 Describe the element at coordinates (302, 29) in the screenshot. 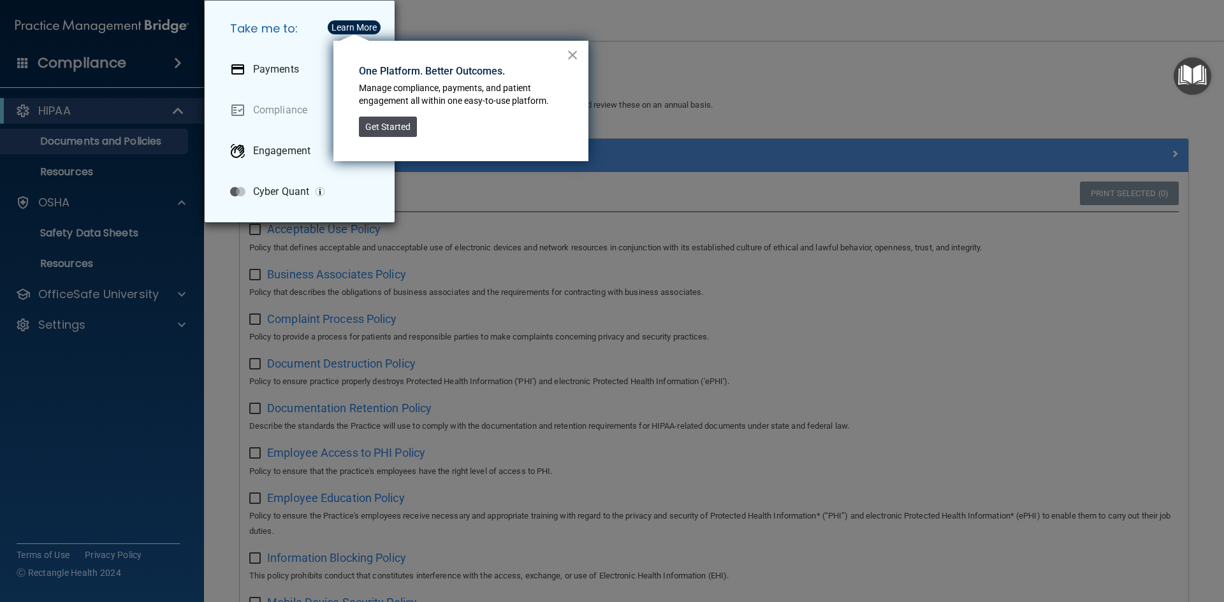

I see `h5: Take me to:` at that location.